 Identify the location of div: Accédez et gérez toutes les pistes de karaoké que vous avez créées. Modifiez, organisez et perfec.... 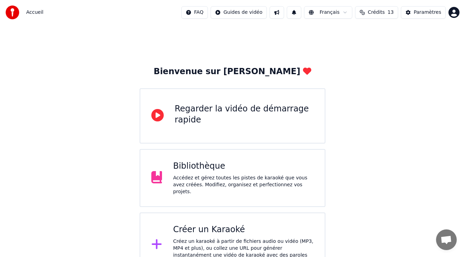
(243, 185).